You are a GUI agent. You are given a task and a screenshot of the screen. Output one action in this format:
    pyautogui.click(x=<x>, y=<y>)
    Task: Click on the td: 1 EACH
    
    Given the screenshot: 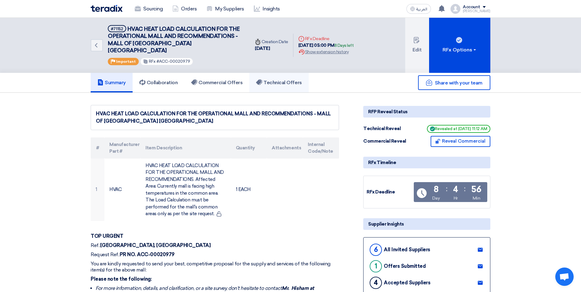 What is the action you would take?
    pyautogui.click(x=249, y=190)
    